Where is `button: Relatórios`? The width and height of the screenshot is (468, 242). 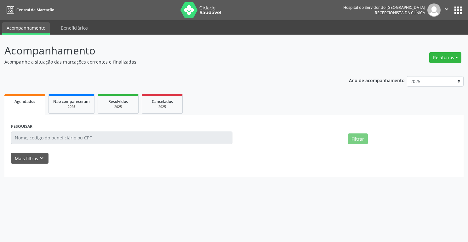 button: Relatórios is located at coordinates (445, 58).